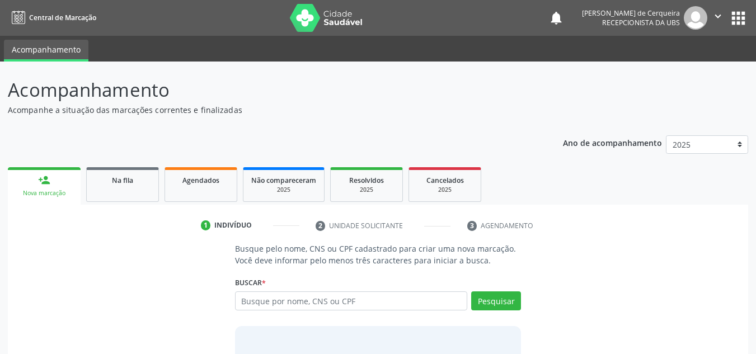 This screenshot has width=756, height=354. Describe the element at coordinates (556, 18) in the screenshot. I see `button: notifications` at that location.